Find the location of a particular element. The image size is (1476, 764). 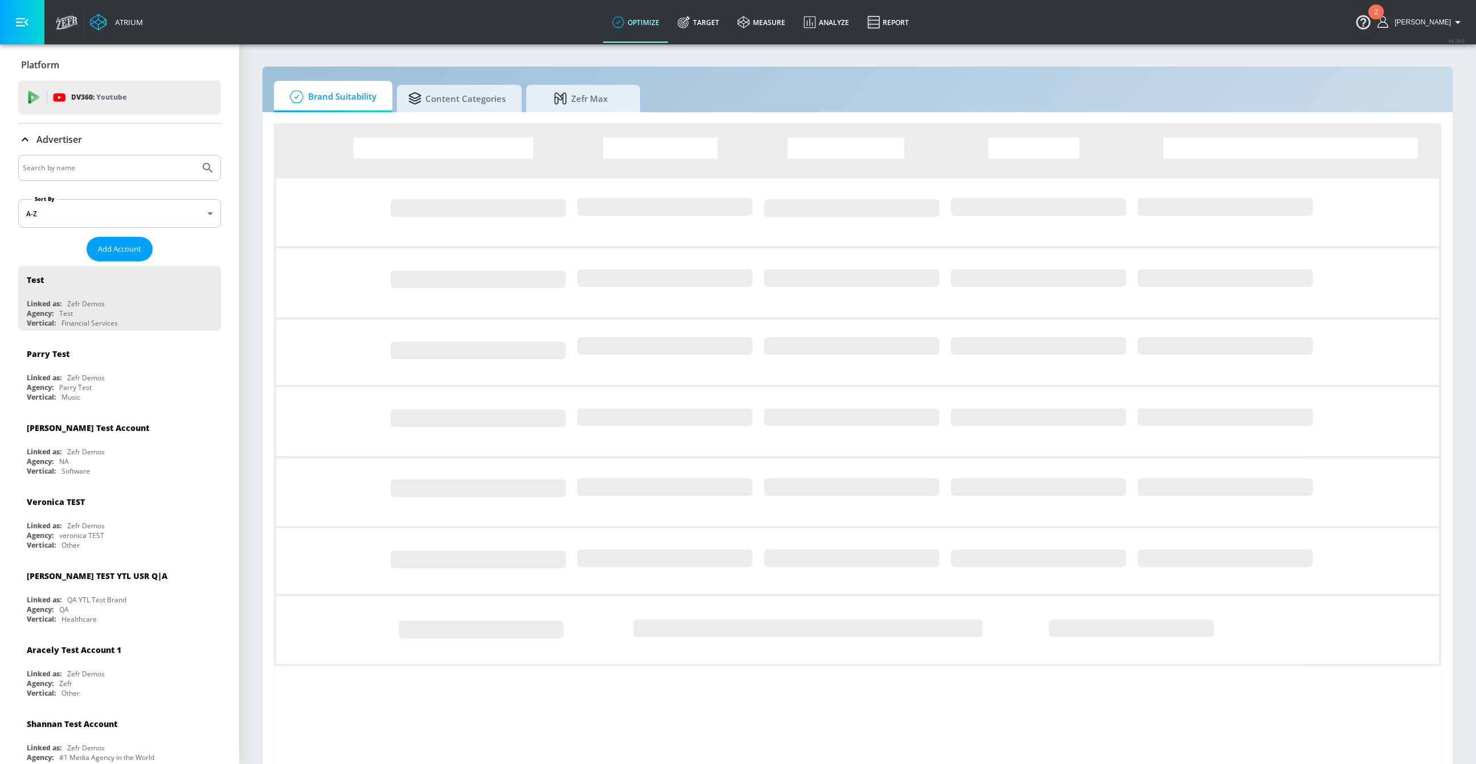

div: Software is located at coordinates (76, 471).